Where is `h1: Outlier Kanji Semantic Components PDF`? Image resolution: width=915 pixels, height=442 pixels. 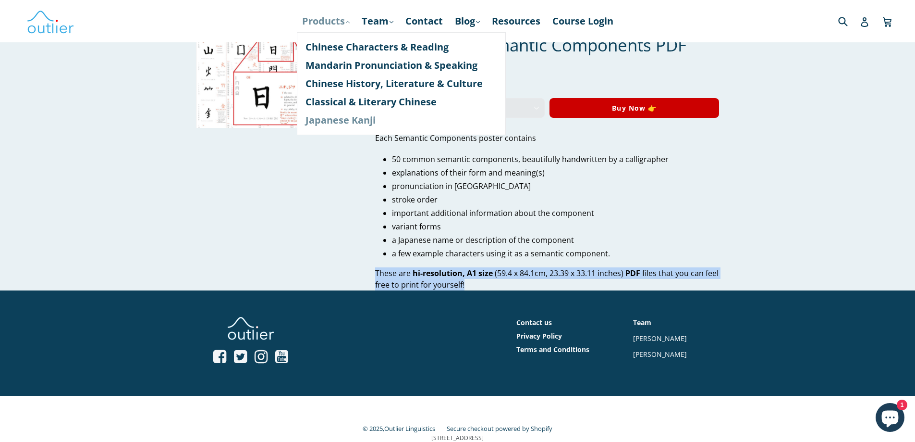 h1: Outlier Kanji Semantic Components PDF is located at coordinates (547, 45).